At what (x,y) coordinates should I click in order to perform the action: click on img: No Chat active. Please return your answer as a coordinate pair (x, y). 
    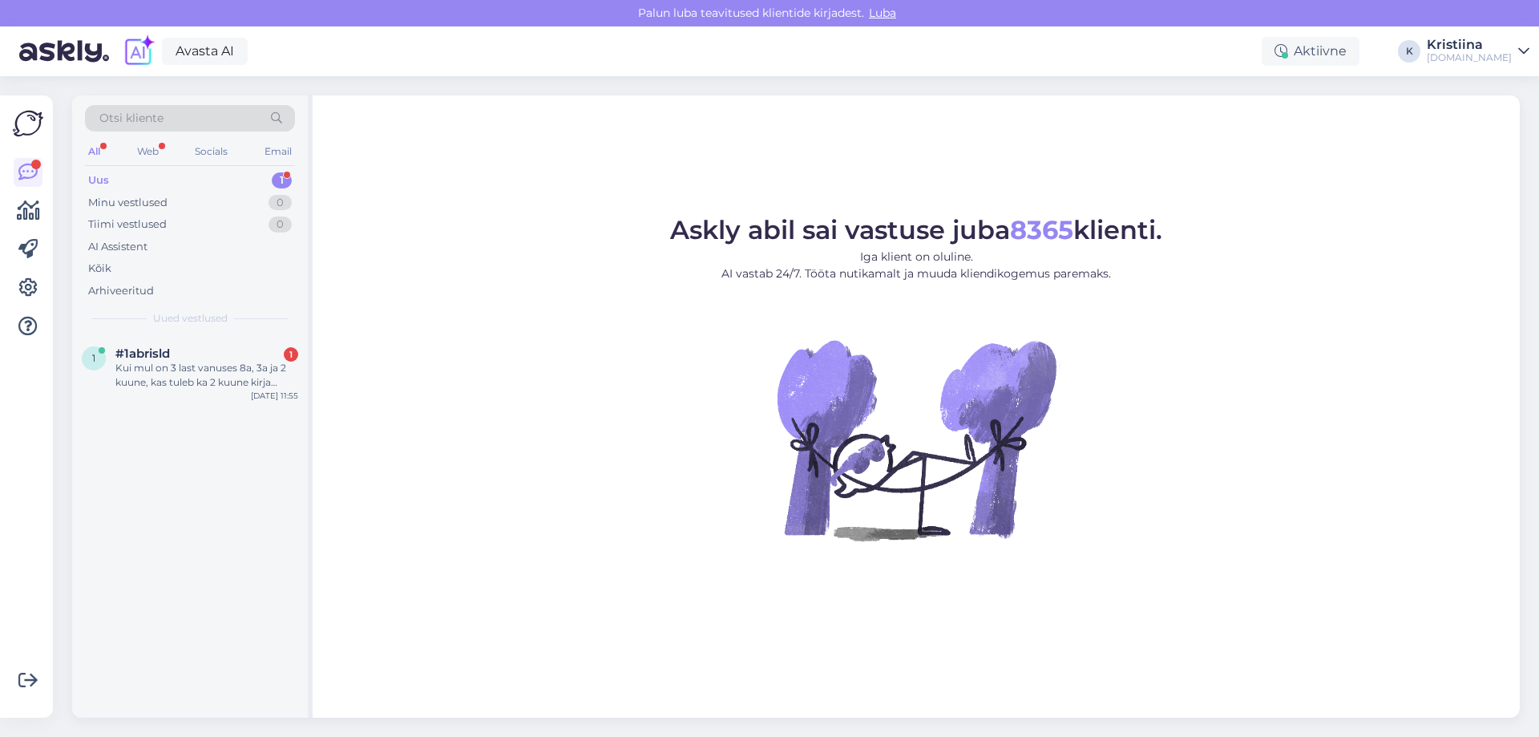
    Looking at the image, I should click on (916, 439).